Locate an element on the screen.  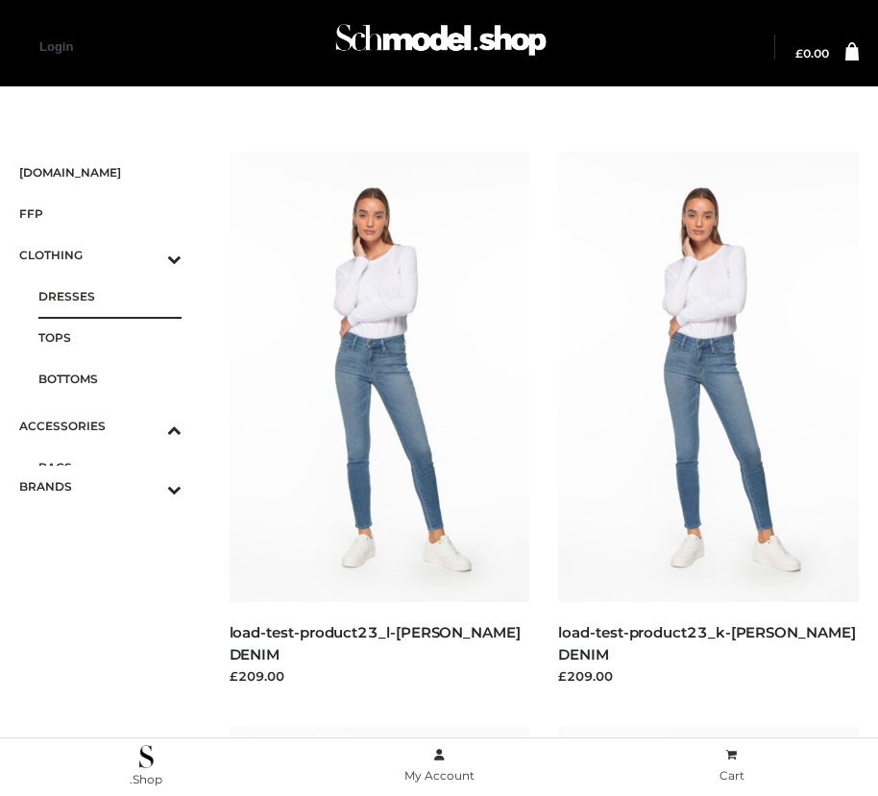
a: FFP is located at coordinates (100, 213).